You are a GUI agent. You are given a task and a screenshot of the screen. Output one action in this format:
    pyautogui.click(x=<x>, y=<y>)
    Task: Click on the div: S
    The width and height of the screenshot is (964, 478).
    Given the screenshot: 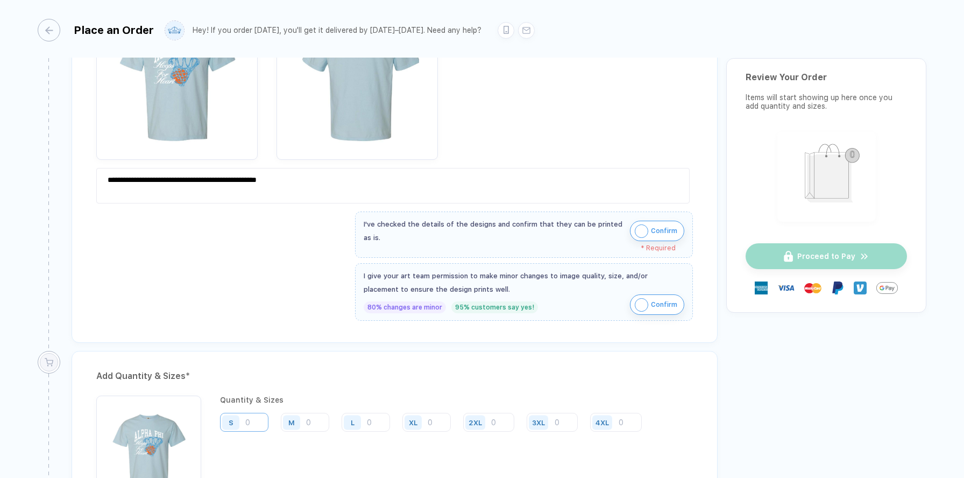 What is the action you would take?
    pyautogui.click(x=231, y=422)
    